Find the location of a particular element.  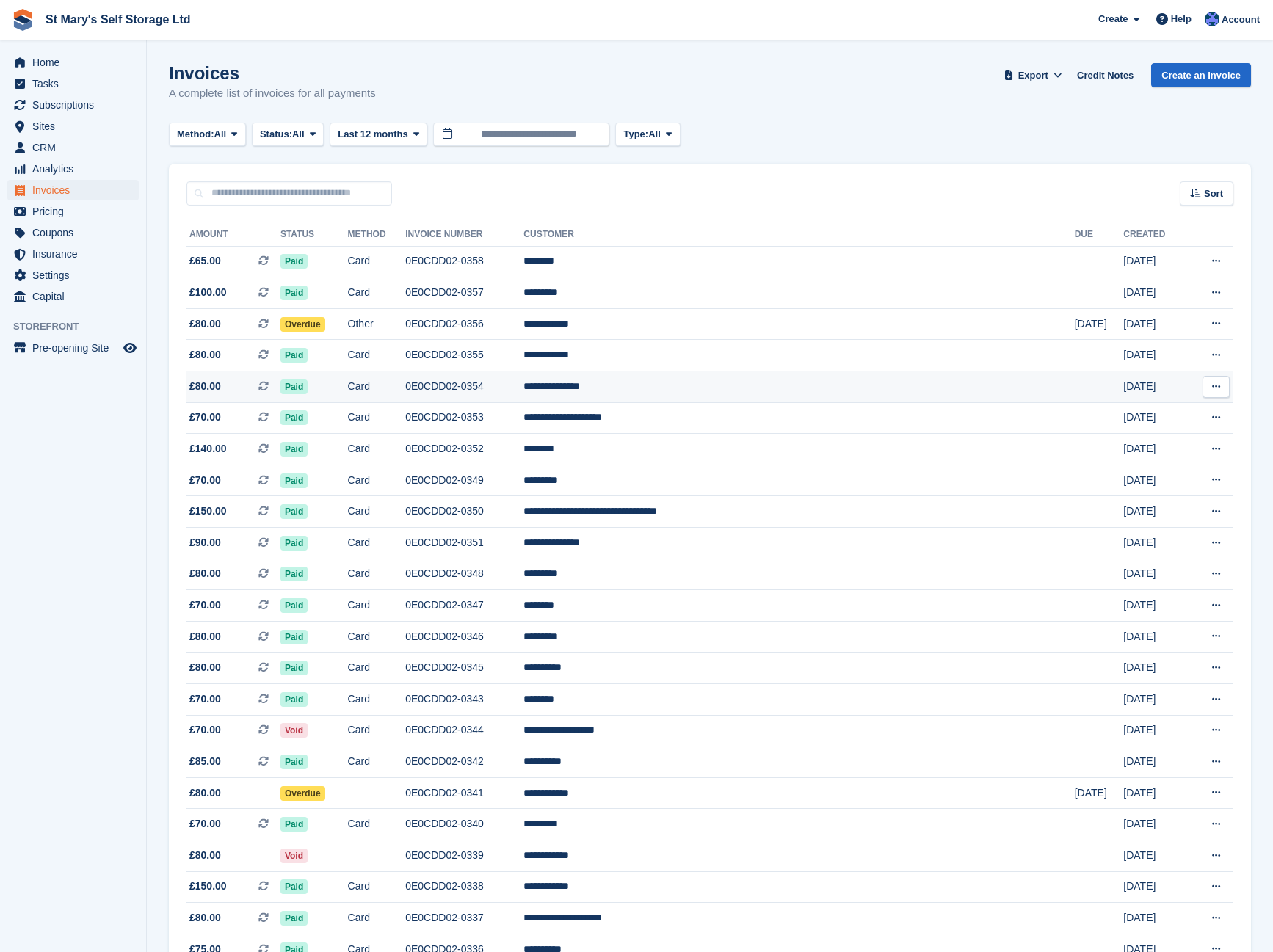

span: All is located at coordinates (655, 134).